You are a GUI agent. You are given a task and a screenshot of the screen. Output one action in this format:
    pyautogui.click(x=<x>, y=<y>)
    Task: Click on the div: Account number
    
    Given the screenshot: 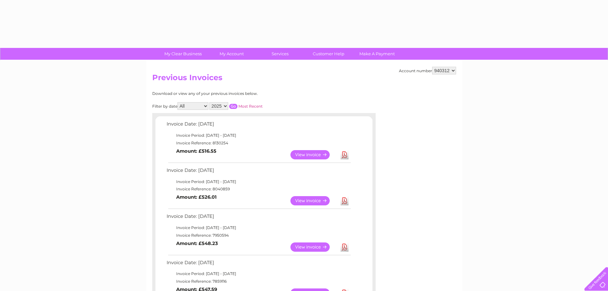 What is the action you would take?
    pyautogui.click(x=428, y=71)
    